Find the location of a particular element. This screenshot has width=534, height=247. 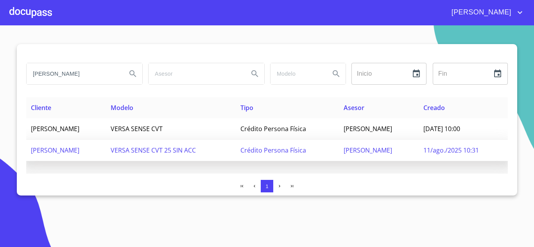

span: Tipo is located at coordinates (246, 108).